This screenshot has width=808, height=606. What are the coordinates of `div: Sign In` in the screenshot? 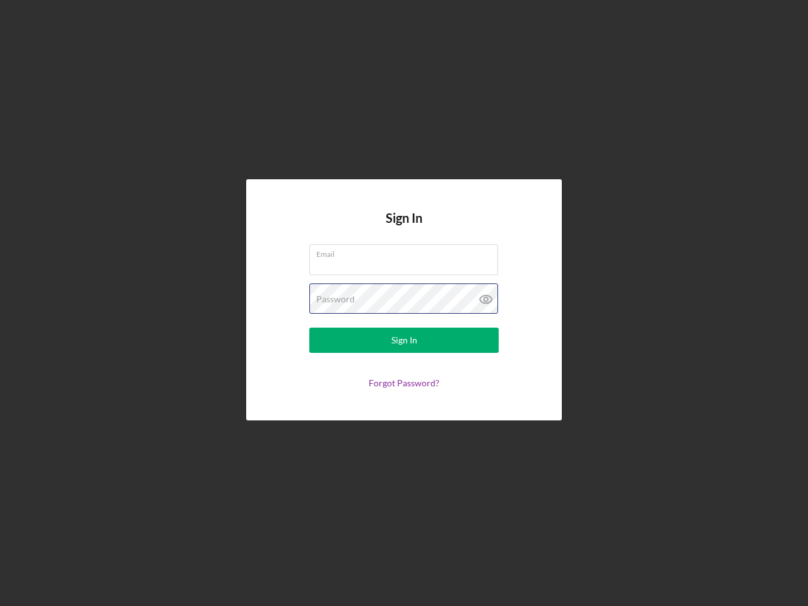 It's located at (404, 340).